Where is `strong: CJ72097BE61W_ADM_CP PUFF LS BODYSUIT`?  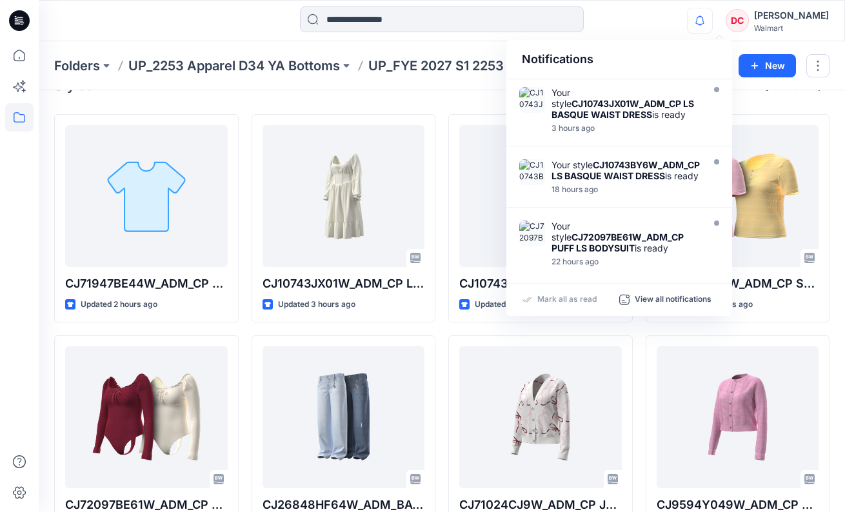
strong: CJ72097BE61W_ADM_CP PUFF LS BODYSUIT is located at coordinates (617, 243).